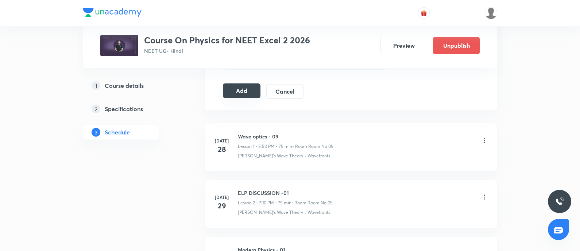  Describe the element at coordinates (227, 51) in the screenshot. I see `p: NEET UG • Hindi` at that location.